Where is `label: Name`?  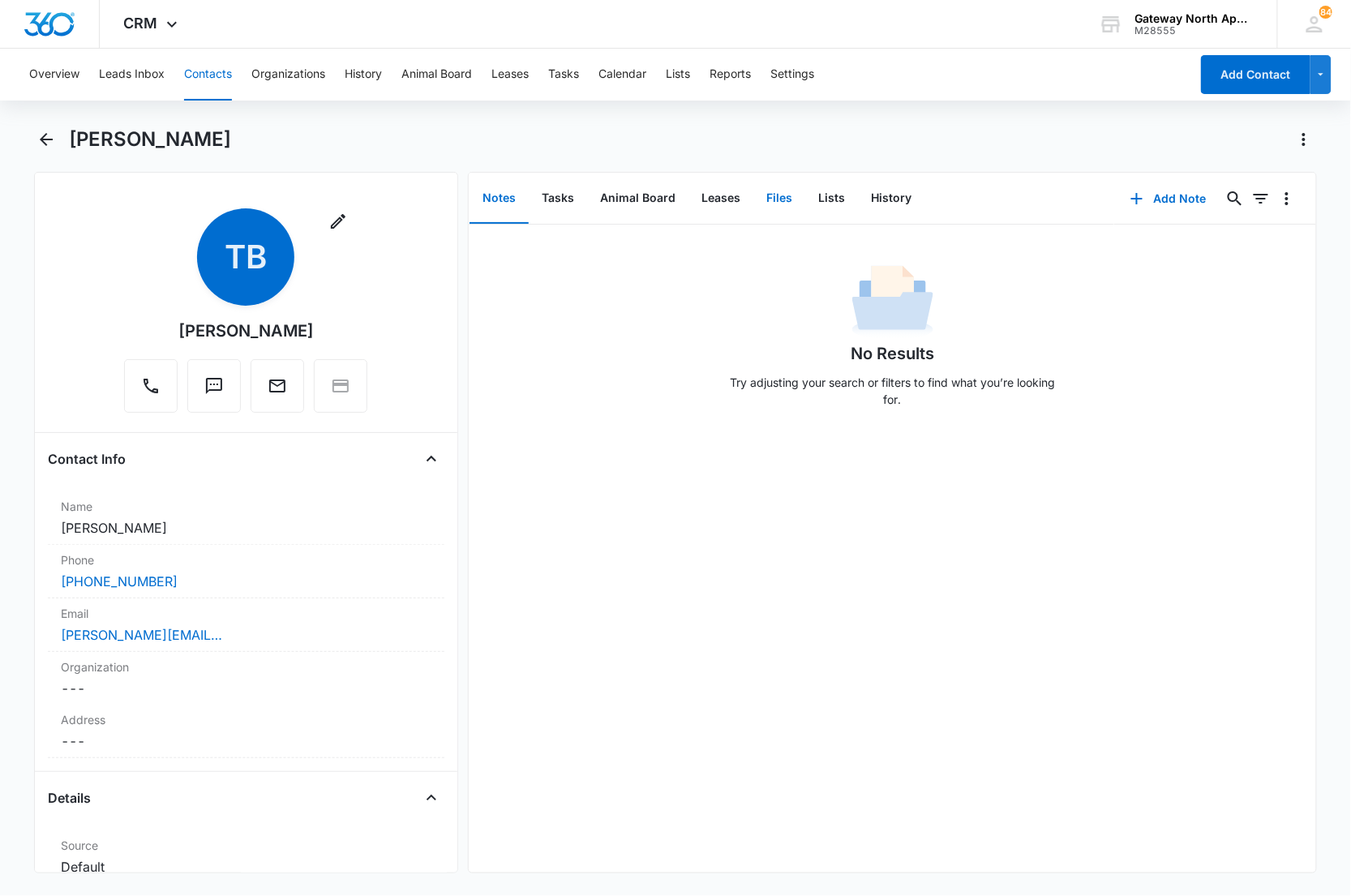 label: Name is located at coordinates (247, 506).